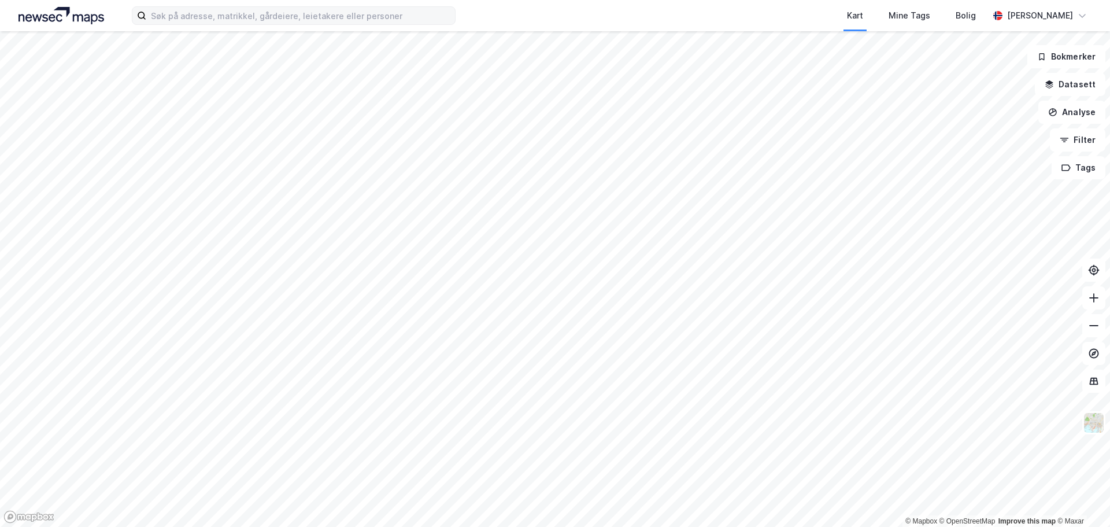  I want to click on div: Kontrollprogram for chat, so click(1081, 499).